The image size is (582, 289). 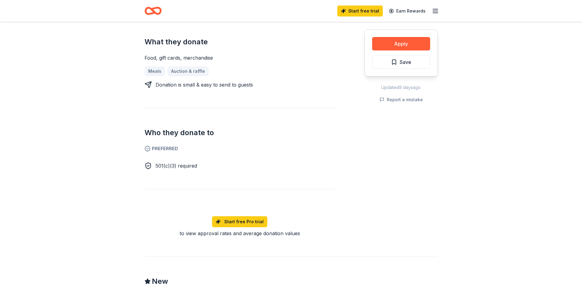 What do you see at coordinates (240, 58) in the screenshot?
I see `div: Food, gift cards, merchandise` at bounding box center [240, 58].